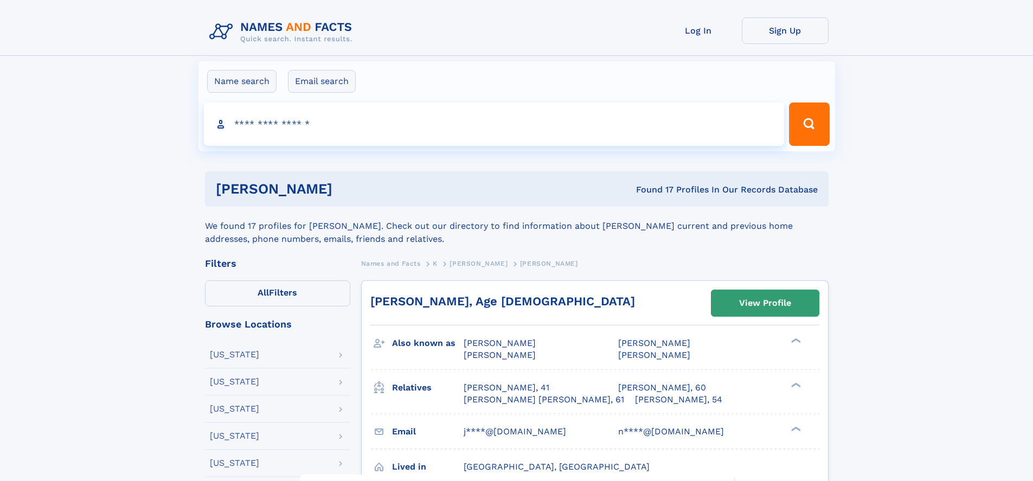 The image size is (1033, 481). Describe the element at coordinates (428, 388) in the screenshot. I see `h3: Relatives` at that location.